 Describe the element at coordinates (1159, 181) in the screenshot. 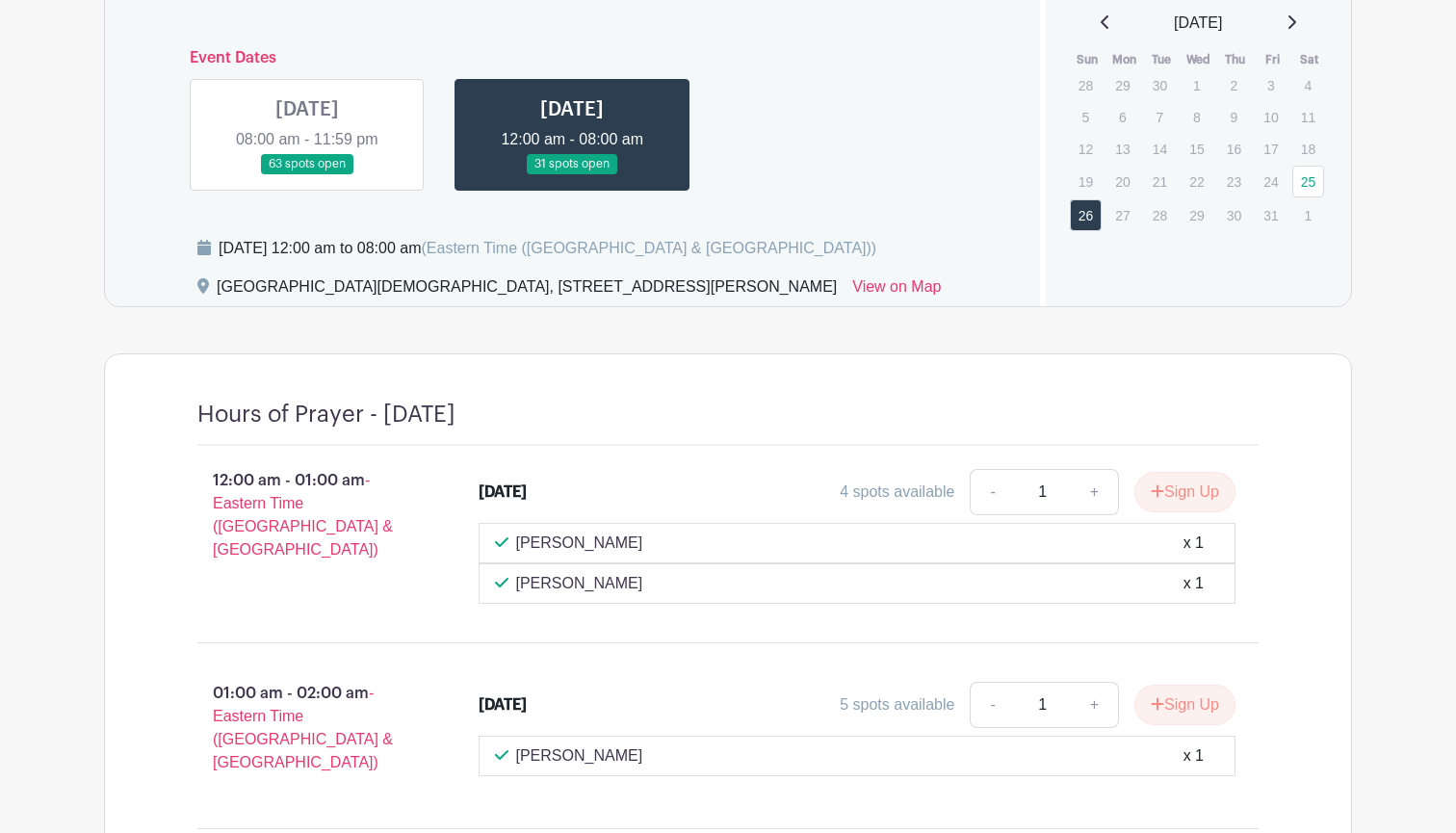

I see `p: 21` at that location.